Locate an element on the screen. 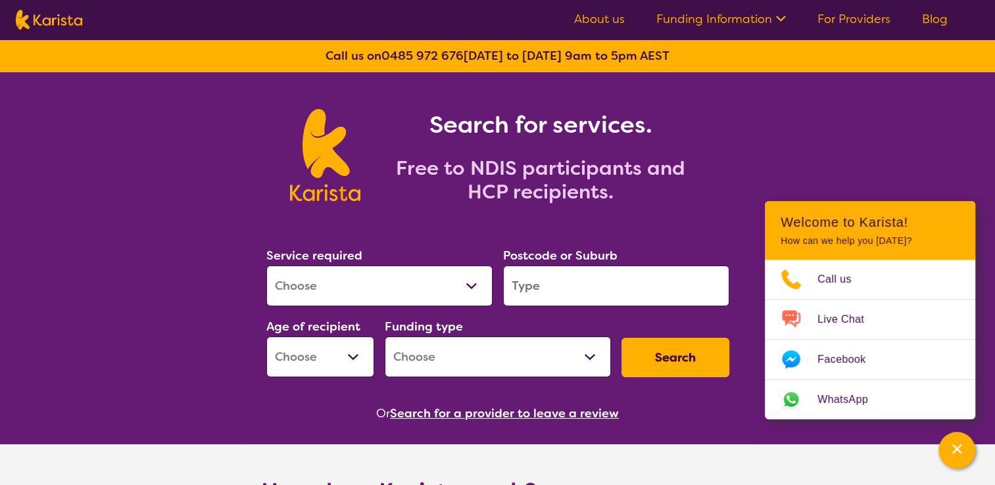  button: Channel Menu is located at coordinates (956, 450).